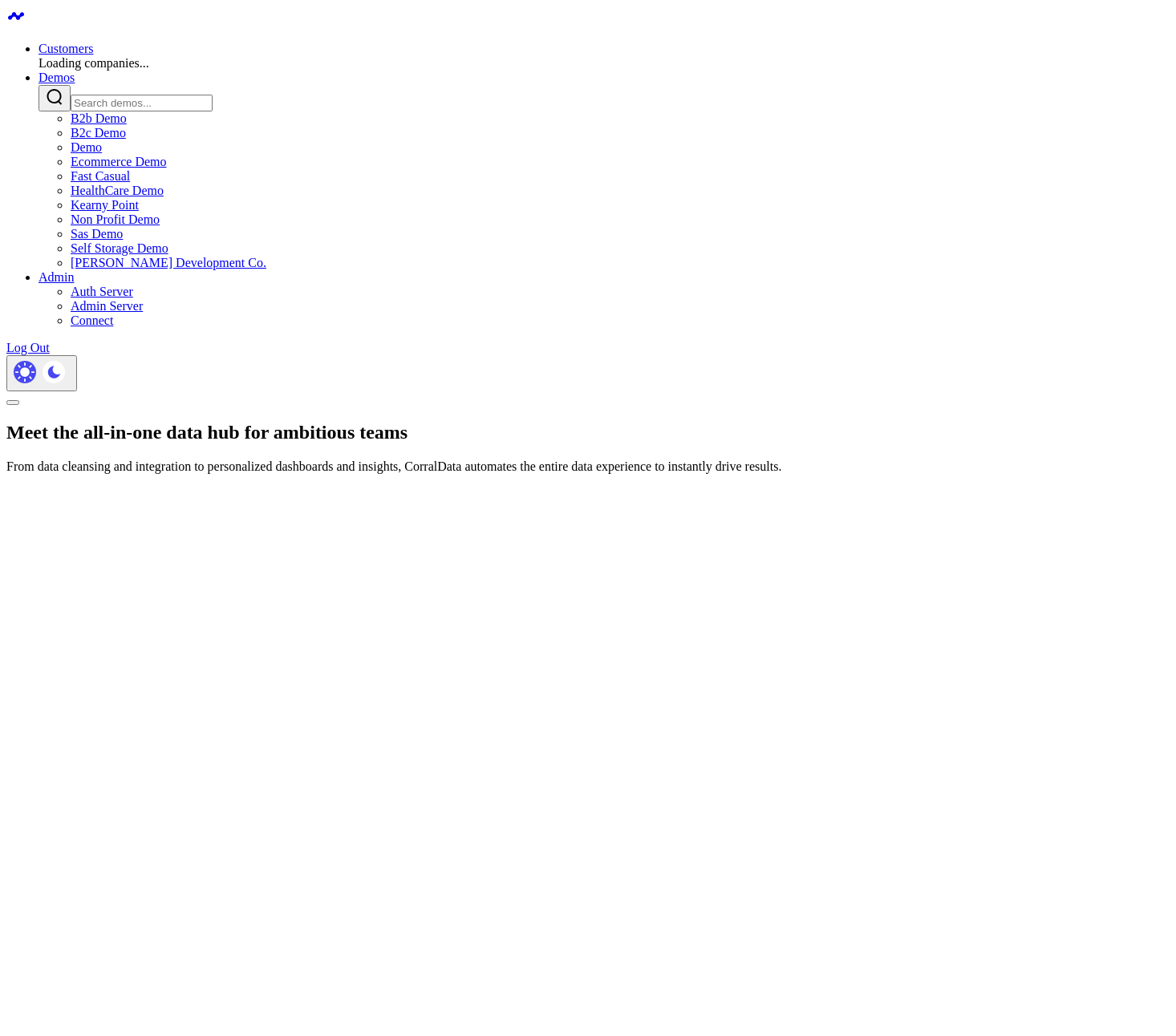  Describe the element at coordinates (106, 306) in the screenshot. I see `a: Admin Server` at that location.